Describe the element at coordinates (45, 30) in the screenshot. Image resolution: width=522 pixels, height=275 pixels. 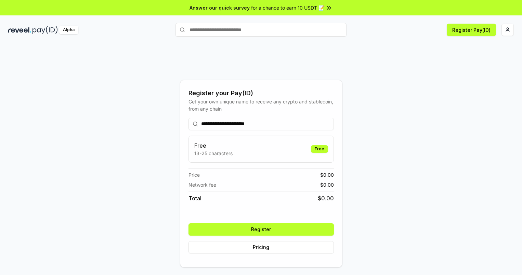
I see `img: pay_id` at that location.